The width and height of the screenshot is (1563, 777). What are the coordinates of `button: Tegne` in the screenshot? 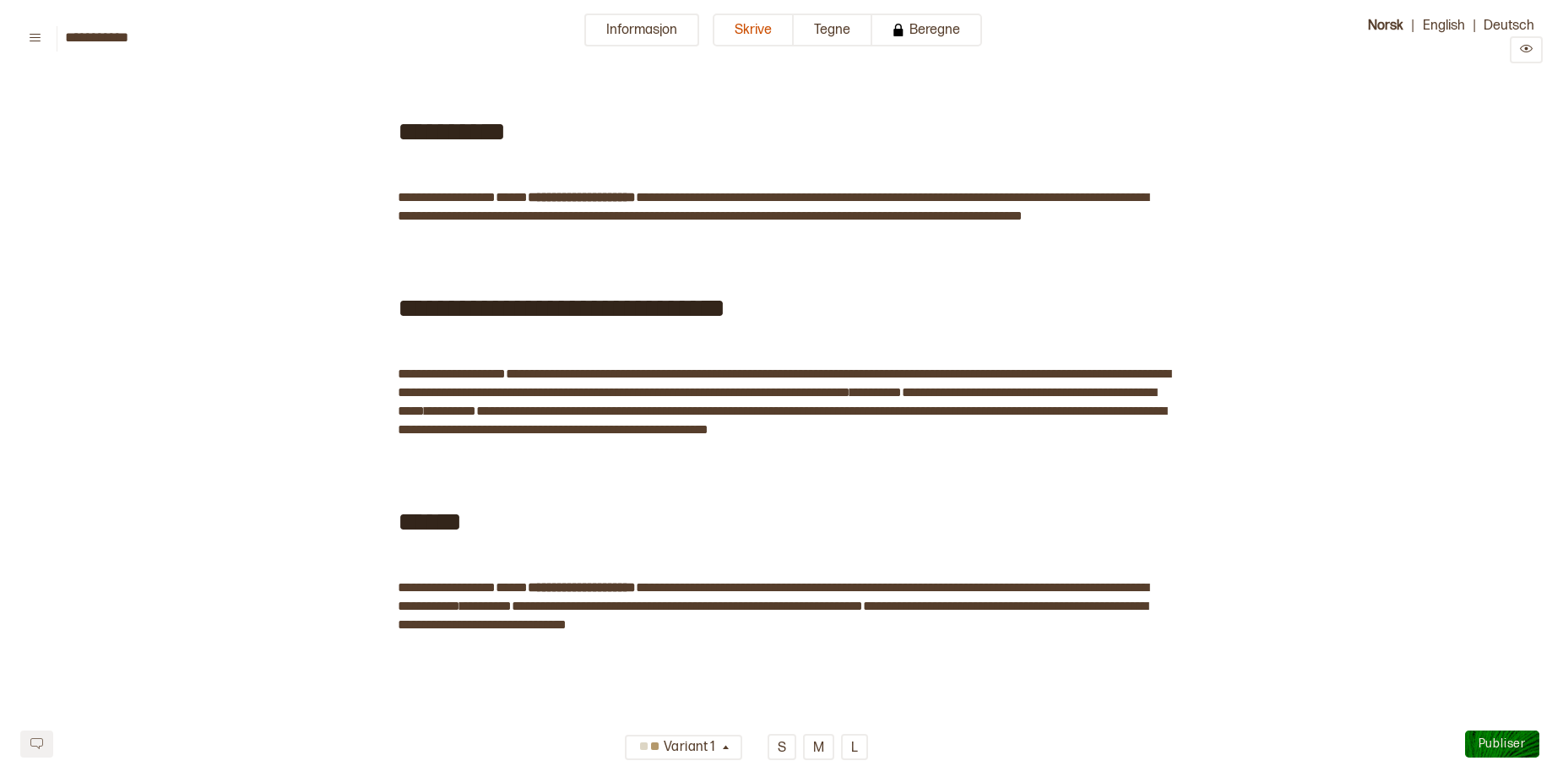 It's located at (832, 30).